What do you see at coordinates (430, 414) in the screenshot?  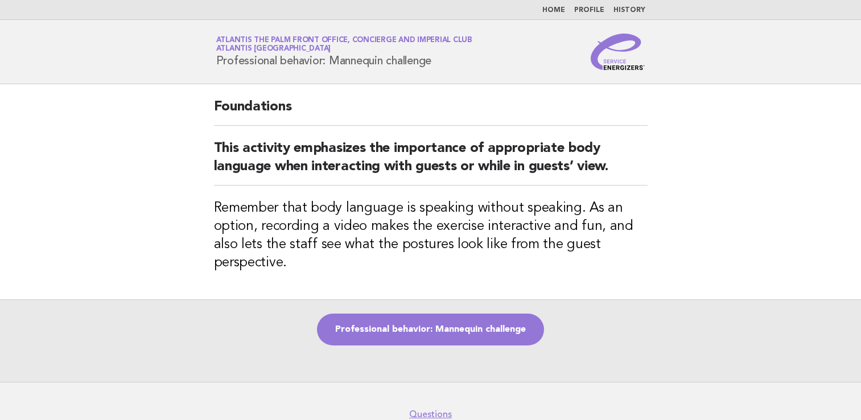 I see `a: Questions` at bounding box center [430, 414].